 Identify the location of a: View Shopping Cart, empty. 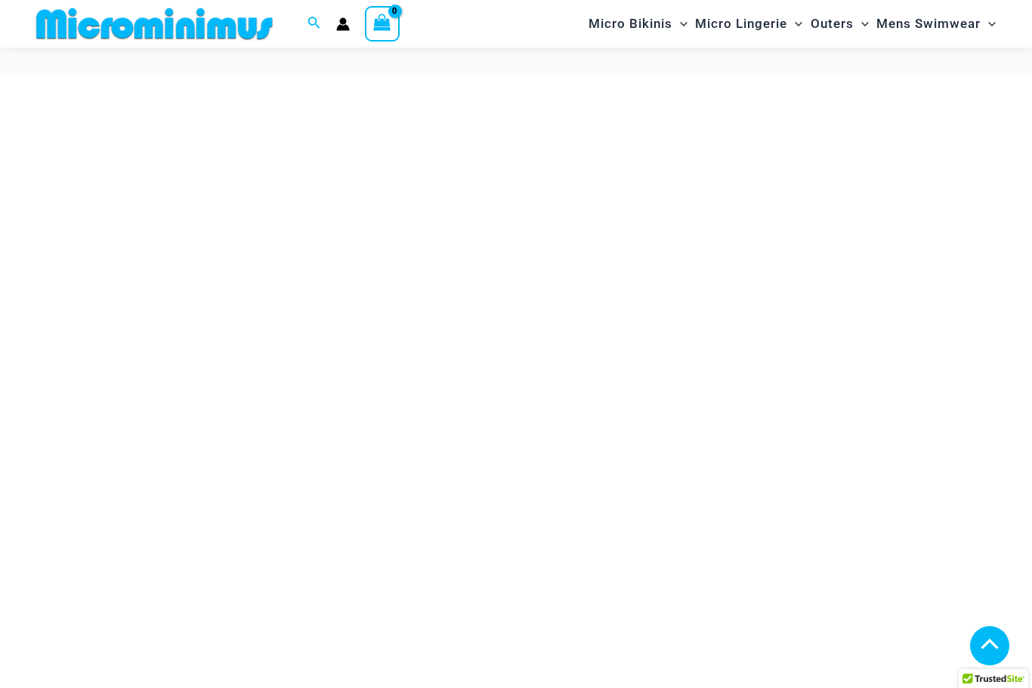
(382, 23).